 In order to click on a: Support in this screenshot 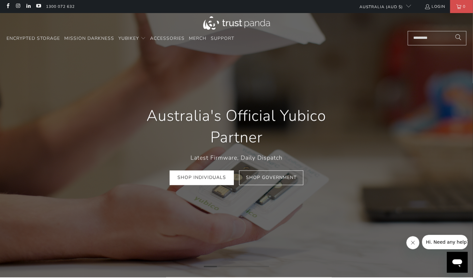, I will do `click(222, 38)`.